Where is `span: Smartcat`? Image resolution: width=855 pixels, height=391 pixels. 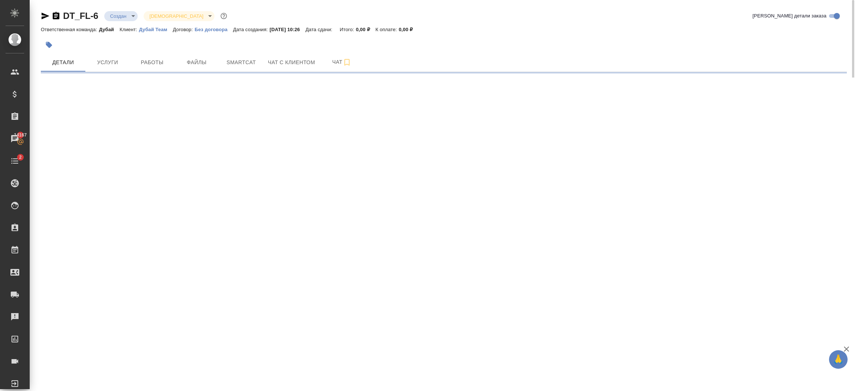
span: Smartcat is located at coordinates (241, 62).